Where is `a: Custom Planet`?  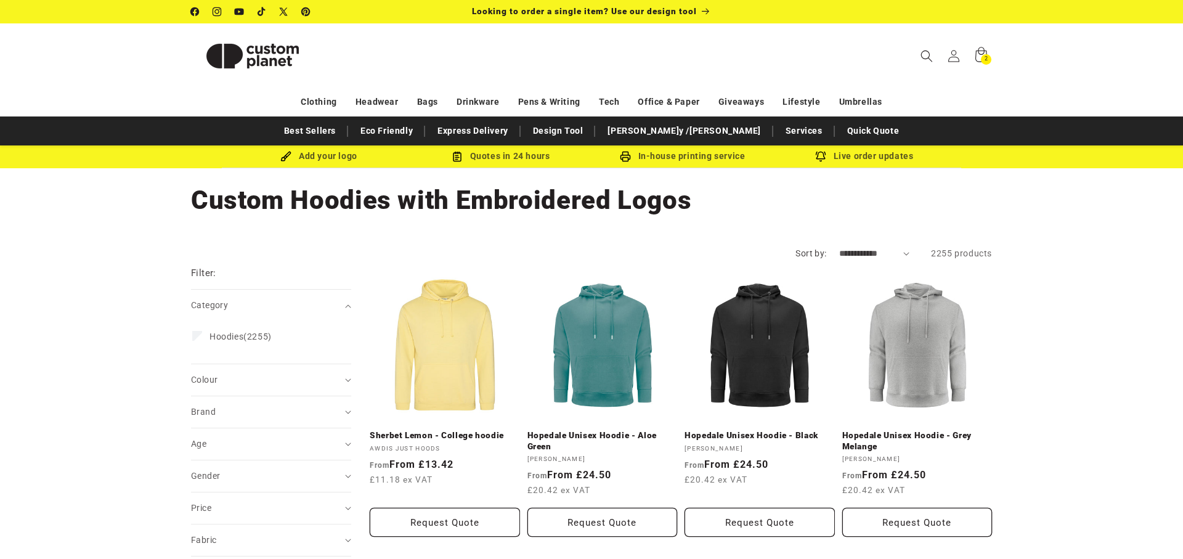 a: Custom Planet is located at coordinates (253, 55).